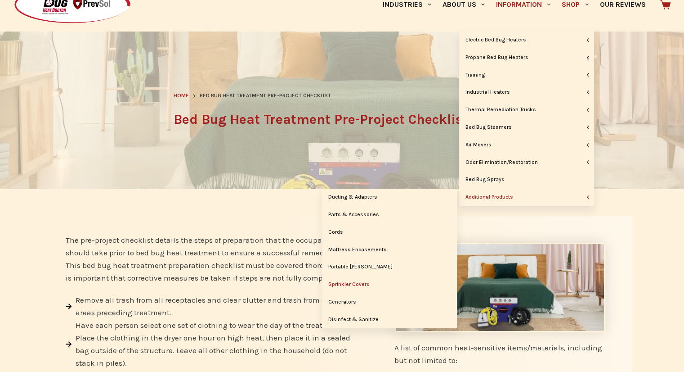 The image size is (684, 372). What do you see at coordinates (527, 58) in the screenshot?
I see `a: Propane Bed Bug Heaters` at bounding box center [527, 58].